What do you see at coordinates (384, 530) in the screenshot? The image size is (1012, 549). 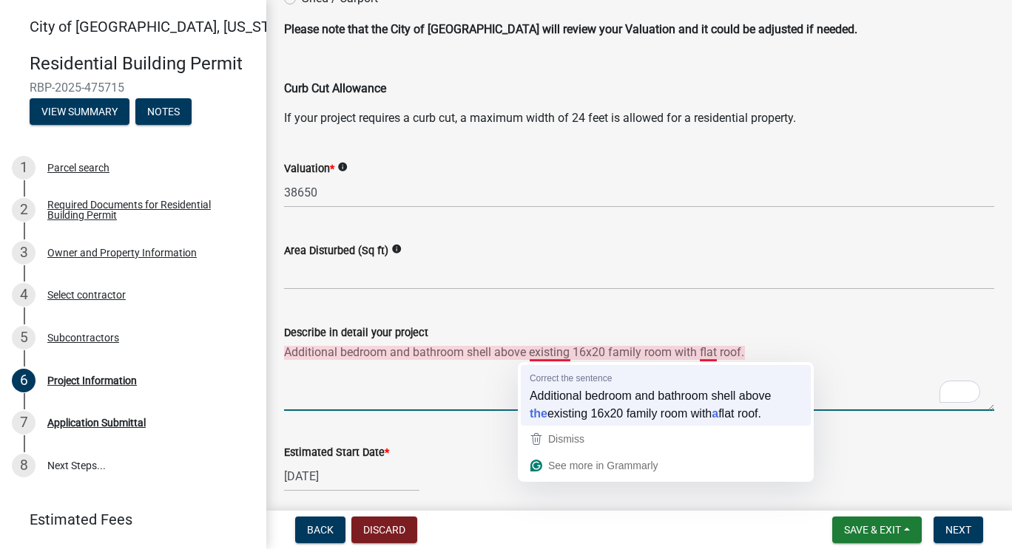 I see `button: Discard` at bounding box center [384, 530].